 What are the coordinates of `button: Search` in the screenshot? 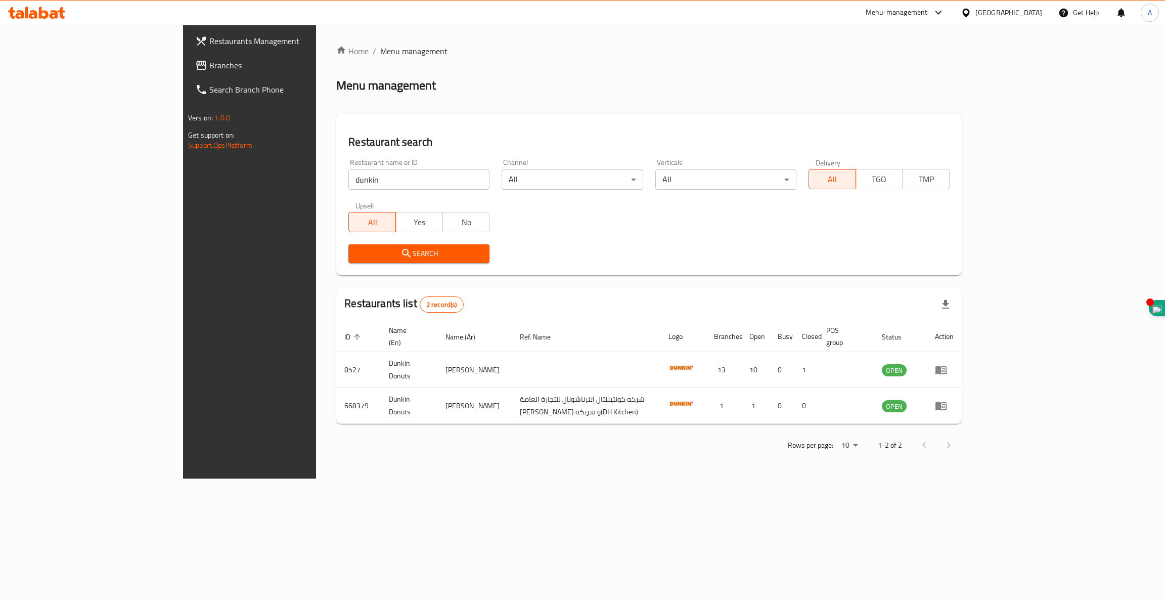 It's located at (419, 253).